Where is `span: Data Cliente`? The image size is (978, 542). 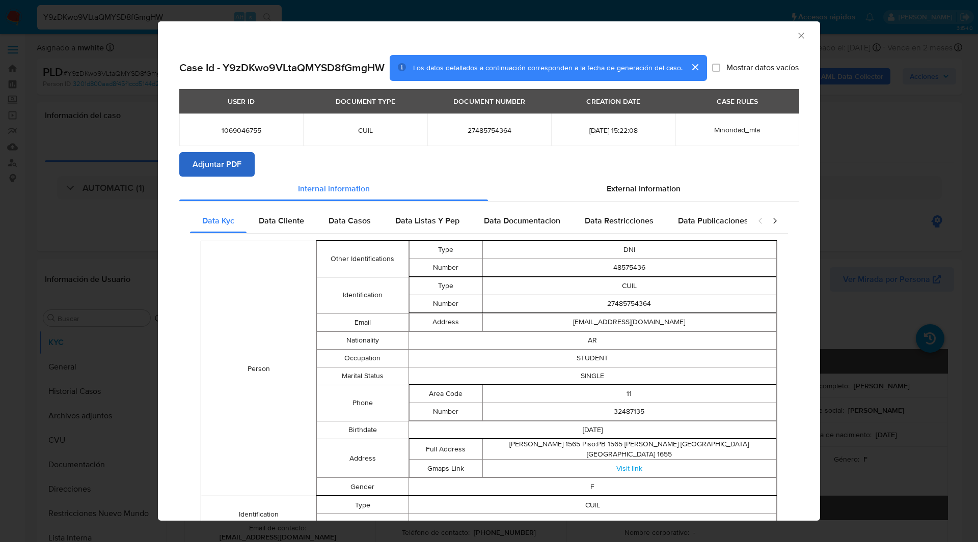 span: Data Cliente is located at coordinates (281, 221).